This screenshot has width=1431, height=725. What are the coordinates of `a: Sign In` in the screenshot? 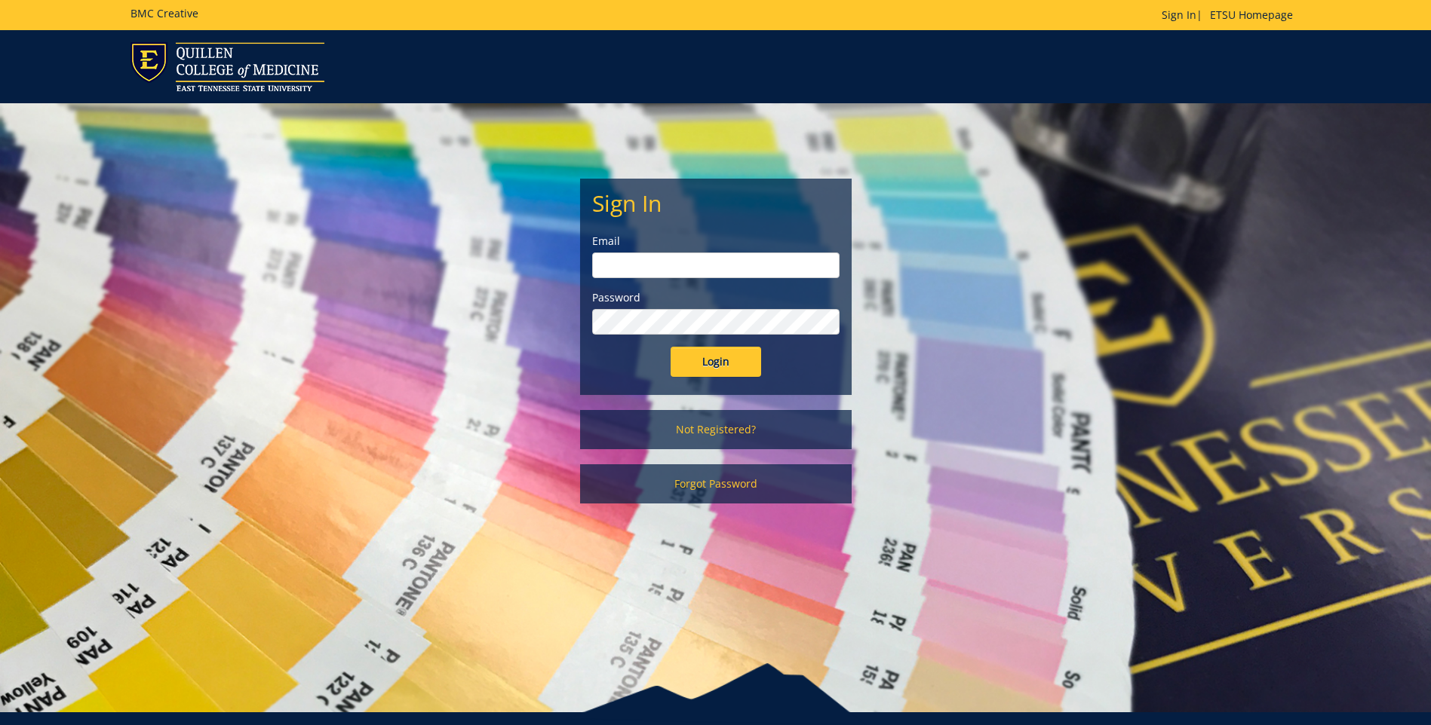 It's located at (1179, 14).